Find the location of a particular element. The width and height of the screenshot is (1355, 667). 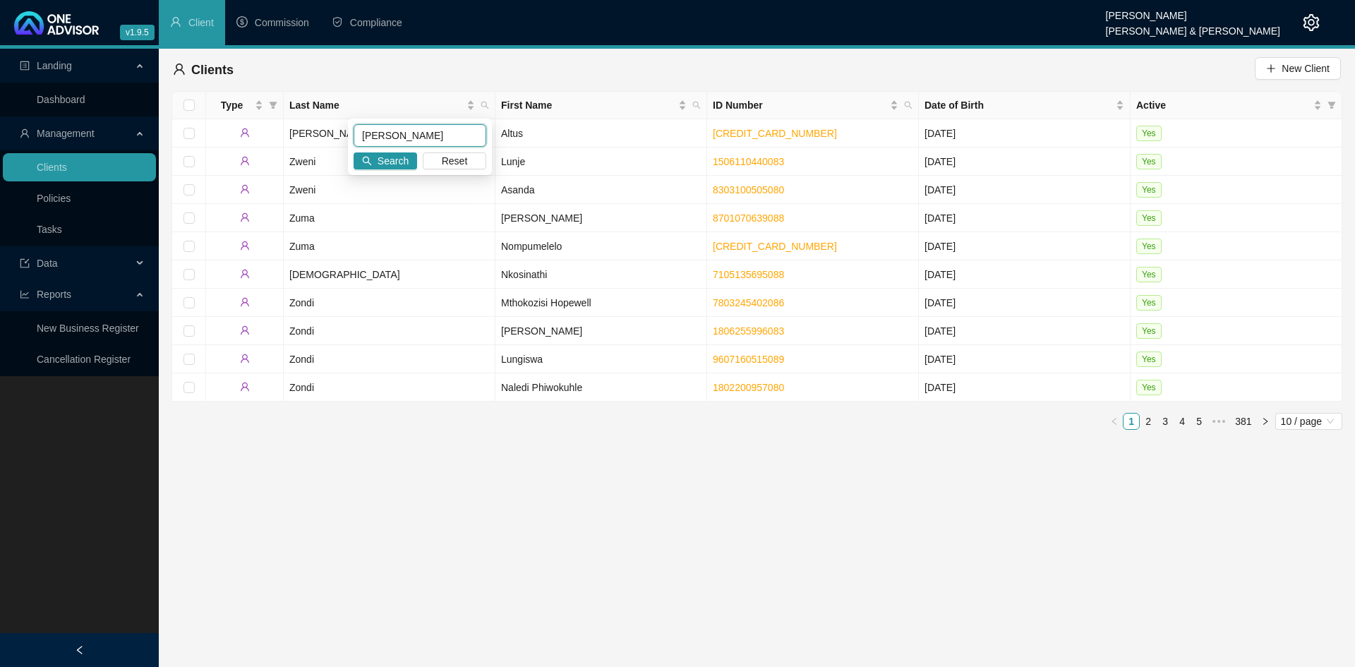

a: 8701070639088 is located at coordinates (748, 218).